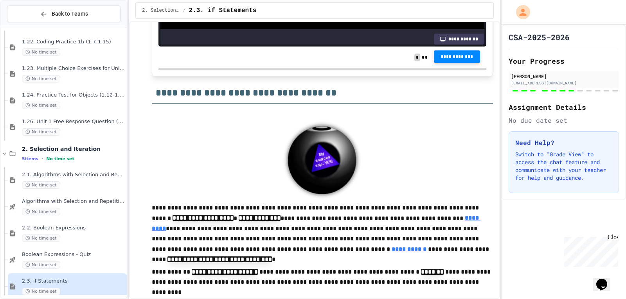  I want to click on span: Algorithms with Selection and Repetition - Topic 2.1, so click(74, 202).